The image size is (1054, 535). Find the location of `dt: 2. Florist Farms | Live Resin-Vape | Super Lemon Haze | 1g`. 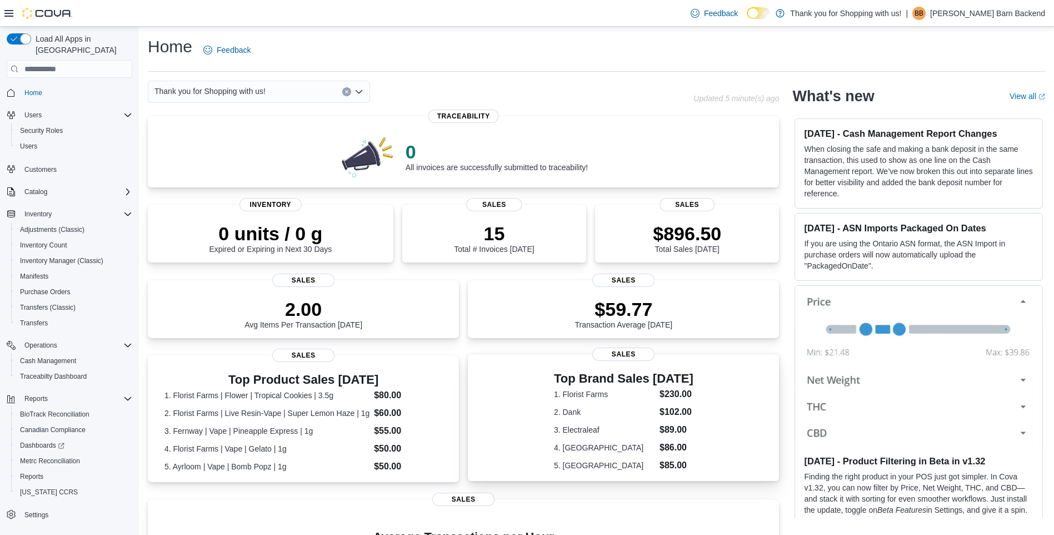

dt: 2. Florist Farms | Live Resin-Vape | Super Lemon Haze | 1g is located at coordinates (267, 413).